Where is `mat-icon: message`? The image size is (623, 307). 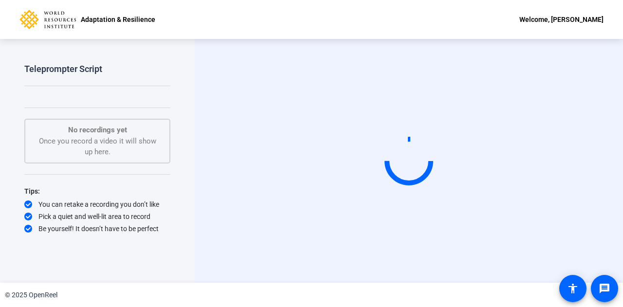
mat-icon: message is located at coordinates (605, 289).